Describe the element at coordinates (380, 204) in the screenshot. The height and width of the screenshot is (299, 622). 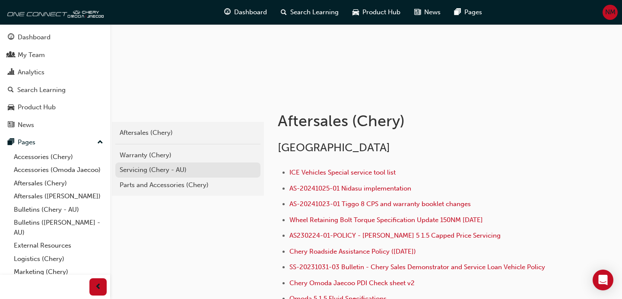
I see `span: AS-20241023-01 Tiggo 8 CPS and warranty booklet changes` at that location.